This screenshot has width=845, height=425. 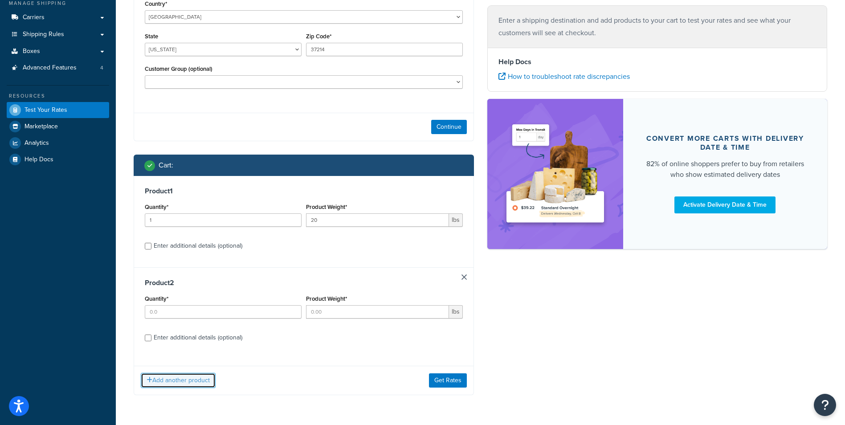 I want to click on button: Continue, so click(x=449, y=127).